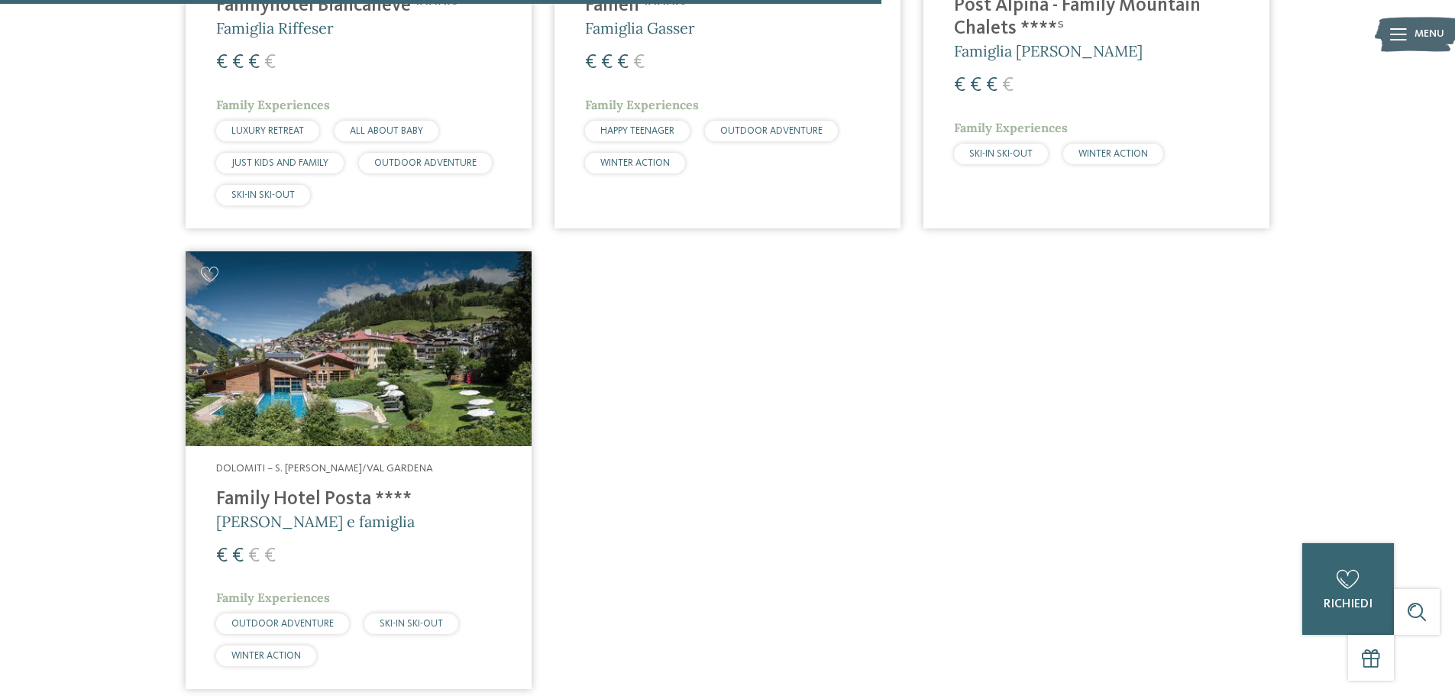 The image size is (1455, 696). I want to click on a: richiedi, so click(1348, 589).